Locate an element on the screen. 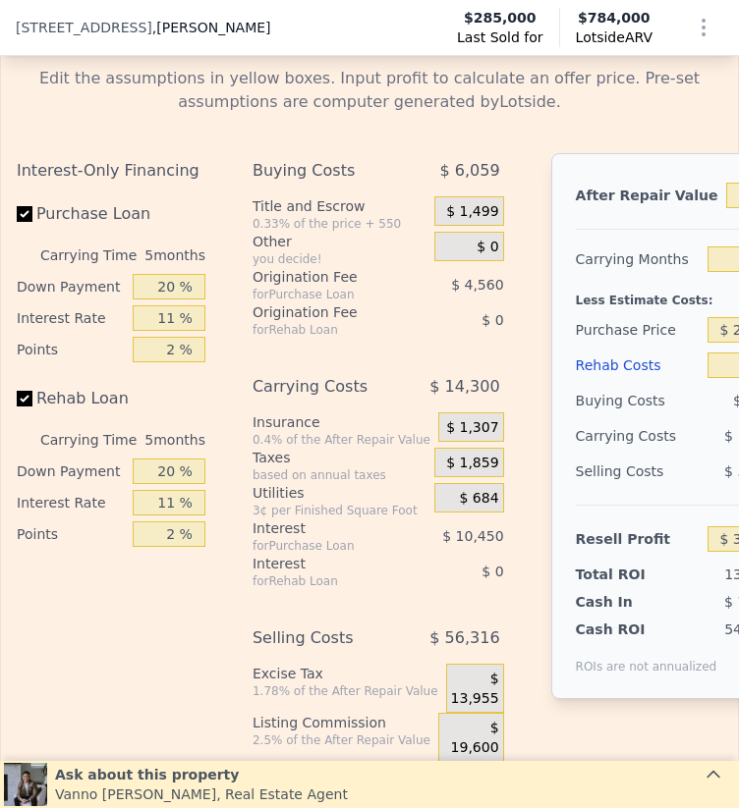 The image size is (739, 808). span: $285,000 is located at coordinates (500, 18).